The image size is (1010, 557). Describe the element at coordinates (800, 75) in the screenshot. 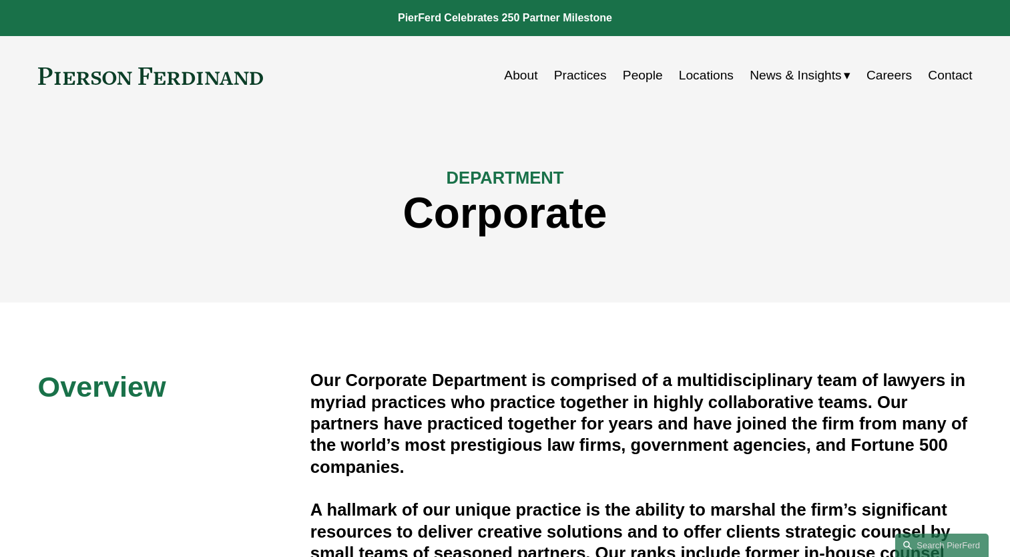

I see `a: folder dropdown` at that location.